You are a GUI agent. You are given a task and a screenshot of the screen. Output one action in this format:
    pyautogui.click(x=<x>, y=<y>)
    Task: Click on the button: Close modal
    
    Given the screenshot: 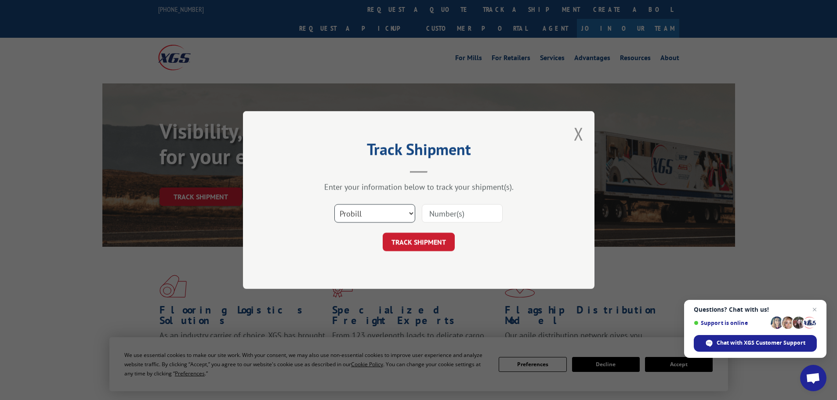 What is the action you would take?
    pyautogui.click(x=579, y=134)
    